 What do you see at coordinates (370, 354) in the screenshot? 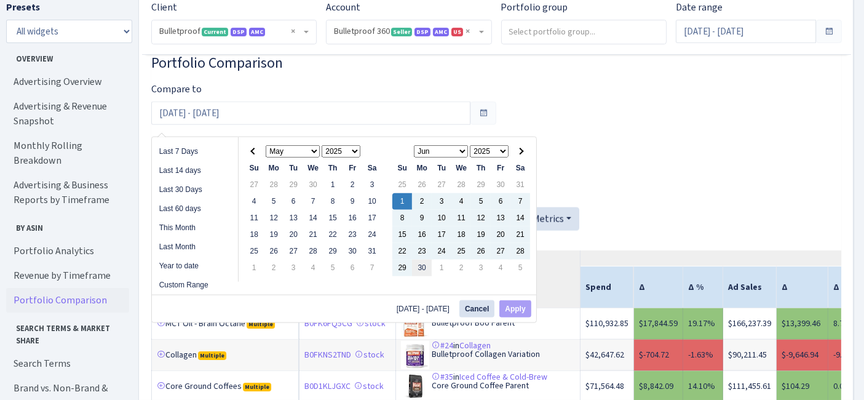
I see `a: stock` at bounding box center [370, 354].